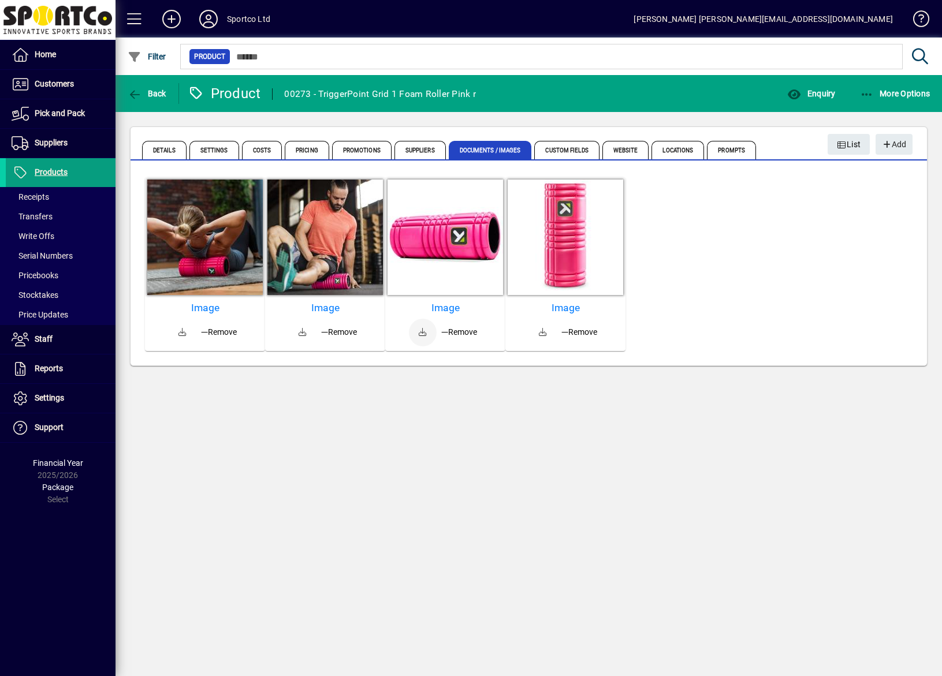  What do you see at coordinates (811, 94) in the screenshot?
I see `button: Enquiry` at bounding box center [811, 94].